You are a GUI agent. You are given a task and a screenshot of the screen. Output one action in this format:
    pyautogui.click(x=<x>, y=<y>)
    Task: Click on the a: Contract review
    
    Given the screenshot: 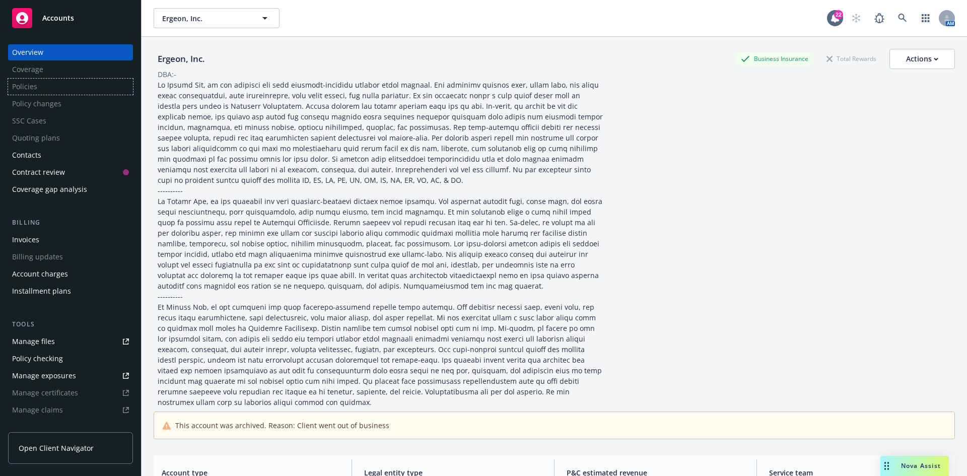 What is the action you would take?
    pyautogui.click(x=70, y=172)
    